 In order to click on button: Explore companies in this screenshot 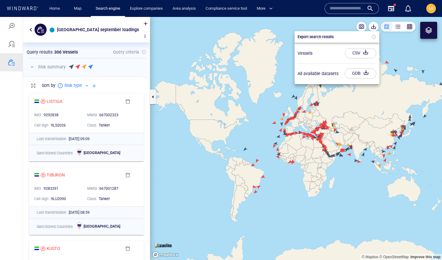, I will do `click(146, 8)`.